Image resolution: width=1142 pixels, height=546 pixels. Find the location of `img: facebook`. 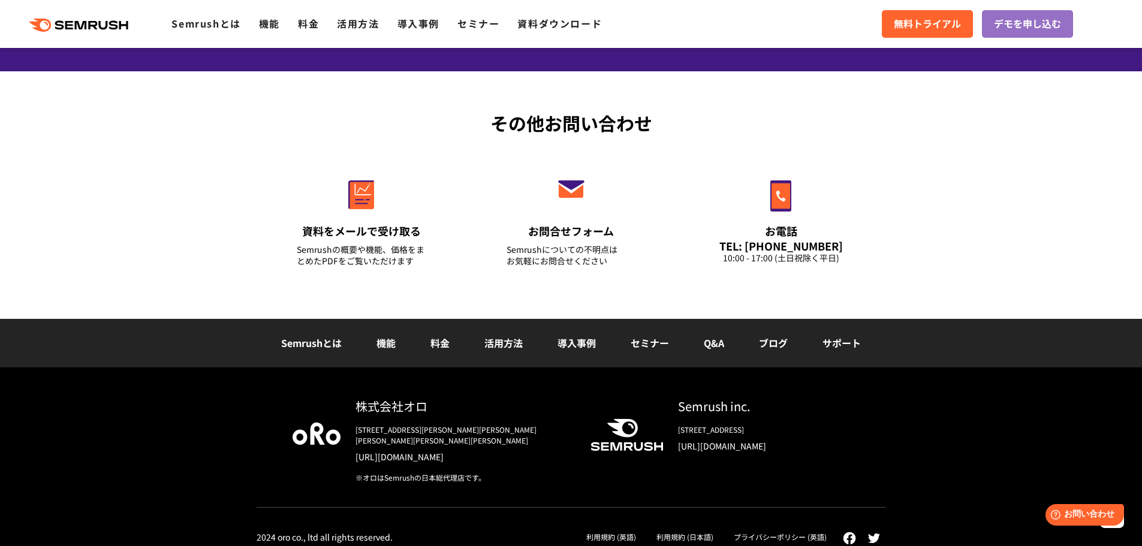

img: facebook is located at coordinates (849, 538).